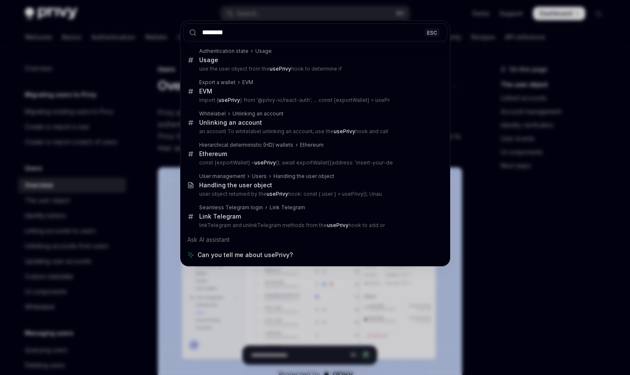  What do you see at coordinates (315, 69) in the screenshot?
I see `p: use the user object from the hook to determine if` at bounding box center [315, 69].